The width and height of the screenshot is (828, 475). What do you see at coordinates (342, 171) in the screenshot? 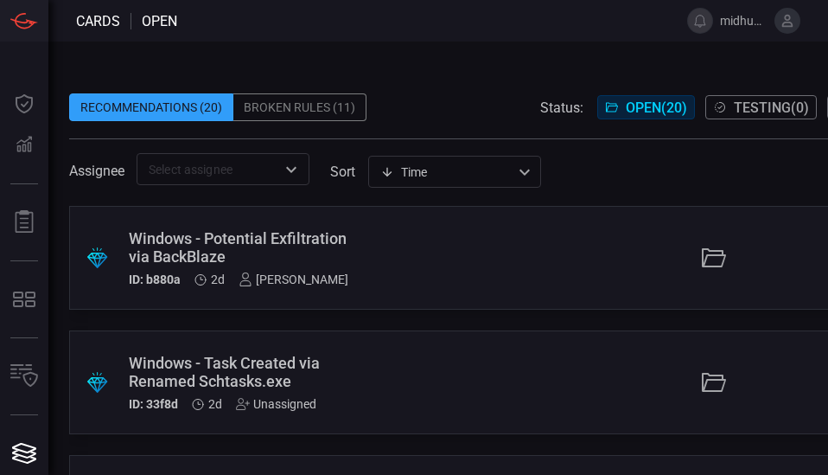
I see `label: sort` at bounding box center [342, 171].